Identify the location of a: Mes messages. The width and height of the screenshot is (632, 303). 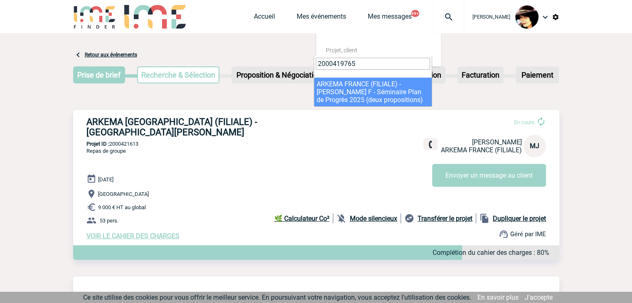
(390, 18).